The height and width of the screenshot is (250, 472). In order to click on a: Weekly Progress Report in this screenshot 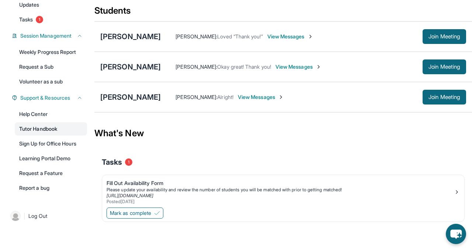, I will do `click(51, 52)`.